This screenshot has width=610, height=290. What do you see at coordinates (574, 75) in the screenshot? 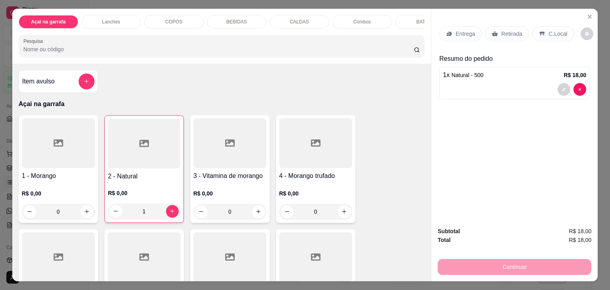
I see `p: R$ 18,00` at bounding box center [574, 75].